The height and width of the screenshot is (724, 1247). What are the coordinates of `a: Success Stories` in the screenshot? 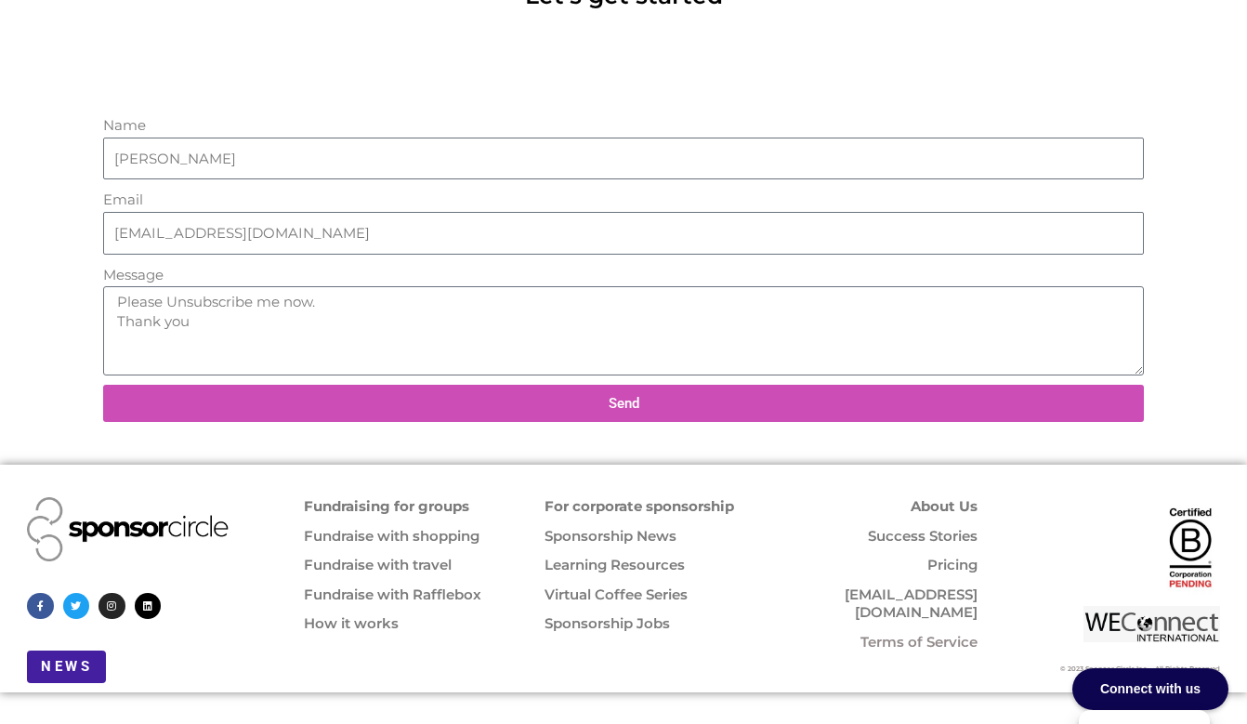 It's located at (923, 535).